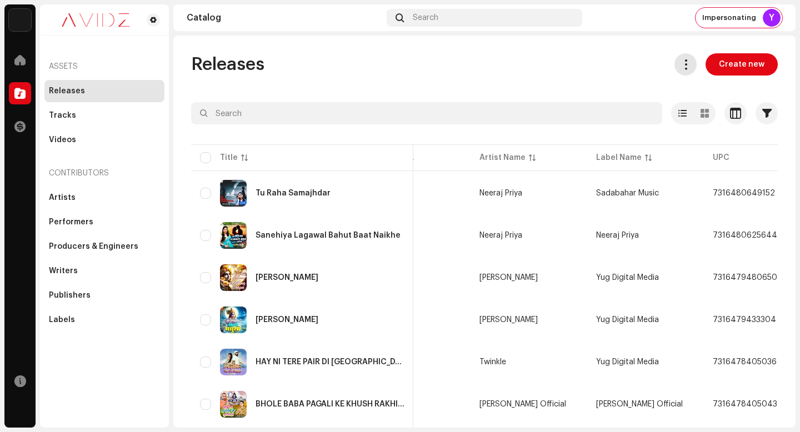 This screenshot has height=432, width=800. Describe the element at coordinates (104, 320) in the screenshot. I see `re-m-nav-item: Labels` at that location.